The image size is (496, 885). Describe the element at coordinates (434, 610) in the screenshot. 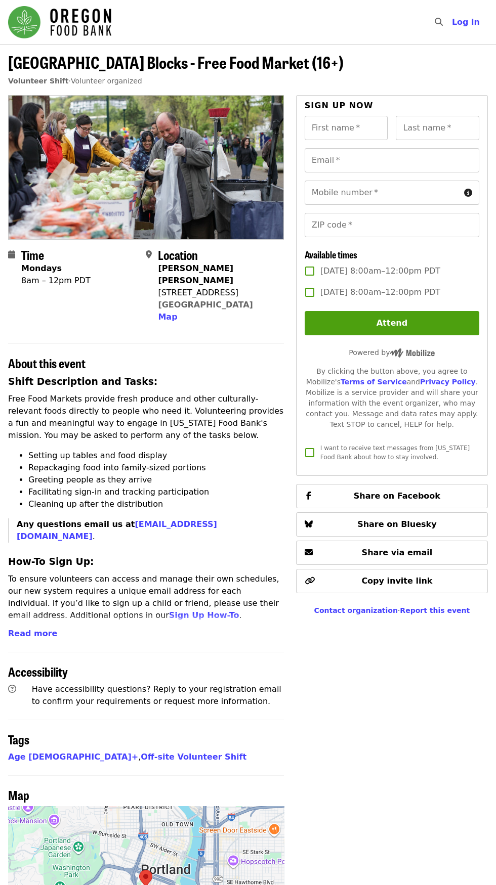

I see `a: Report this event` at that location.